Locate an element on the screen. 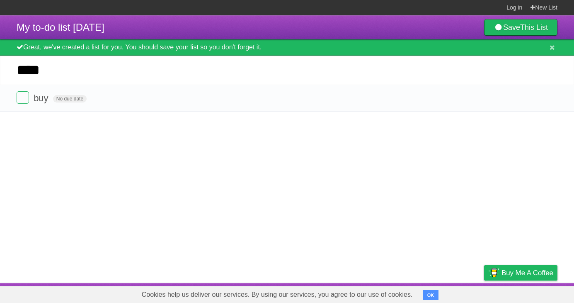  span: Buy me a coffee is located at coordinates (527, 272).